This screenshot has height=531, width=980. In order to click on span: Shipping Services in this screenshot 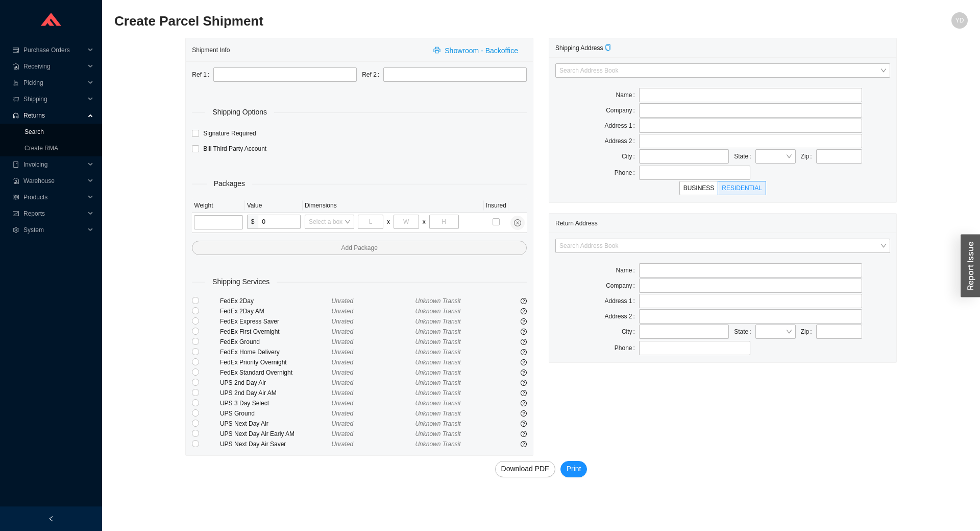, I will do `click(241, 281)`.